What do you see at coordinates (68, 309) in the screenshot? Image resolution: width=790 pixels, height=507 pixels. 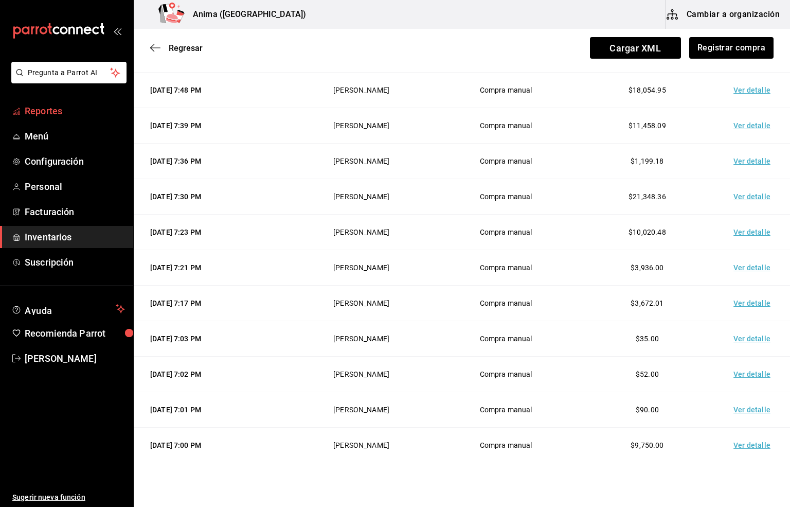 I see `span: Ayuda` at bounding box center [68, 309].